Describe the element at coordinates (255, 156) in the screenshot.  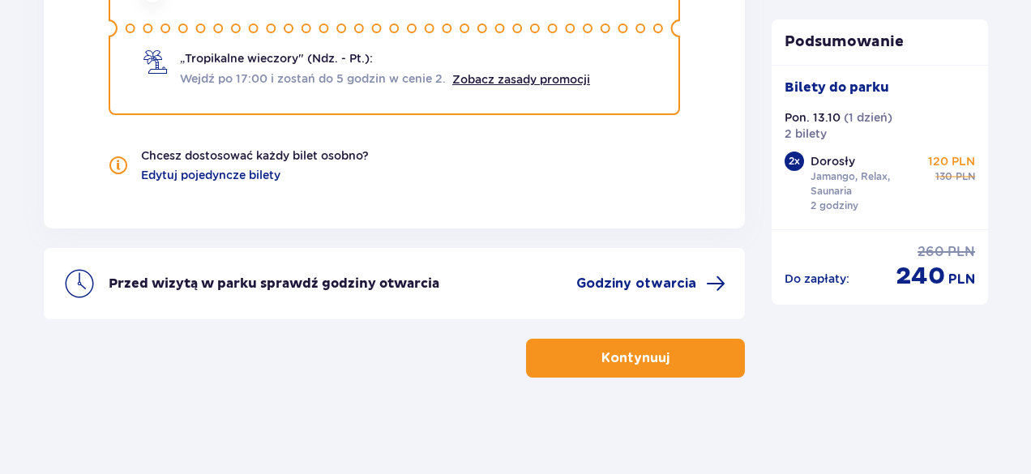
I see `p: Chcesz dostosować każdy bilet osobno?` at that location.